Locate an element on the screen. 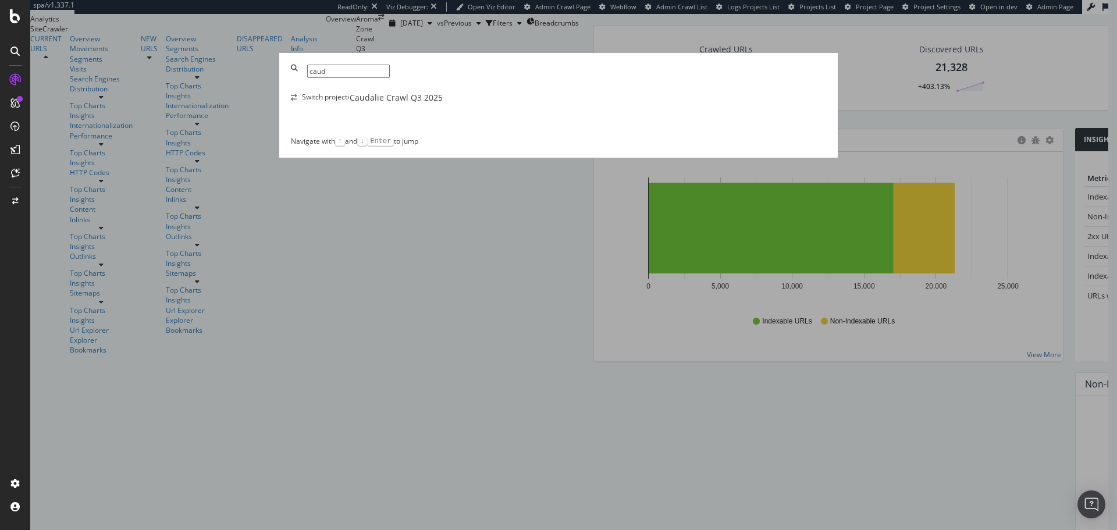 The width and height of the screenshot is (1117, 530). div: Navigate with and is located at coordinates (329, 141).